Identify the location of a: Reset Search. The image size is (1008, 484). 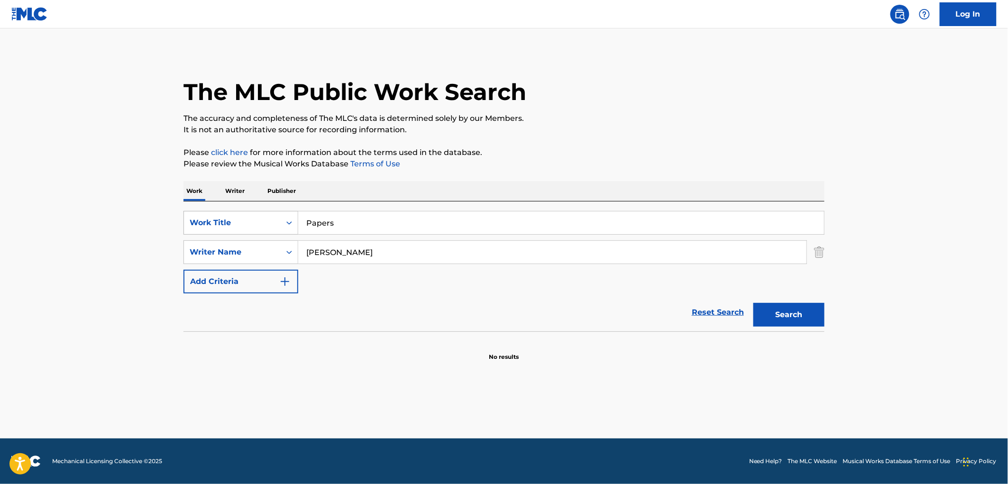
(718, 312).